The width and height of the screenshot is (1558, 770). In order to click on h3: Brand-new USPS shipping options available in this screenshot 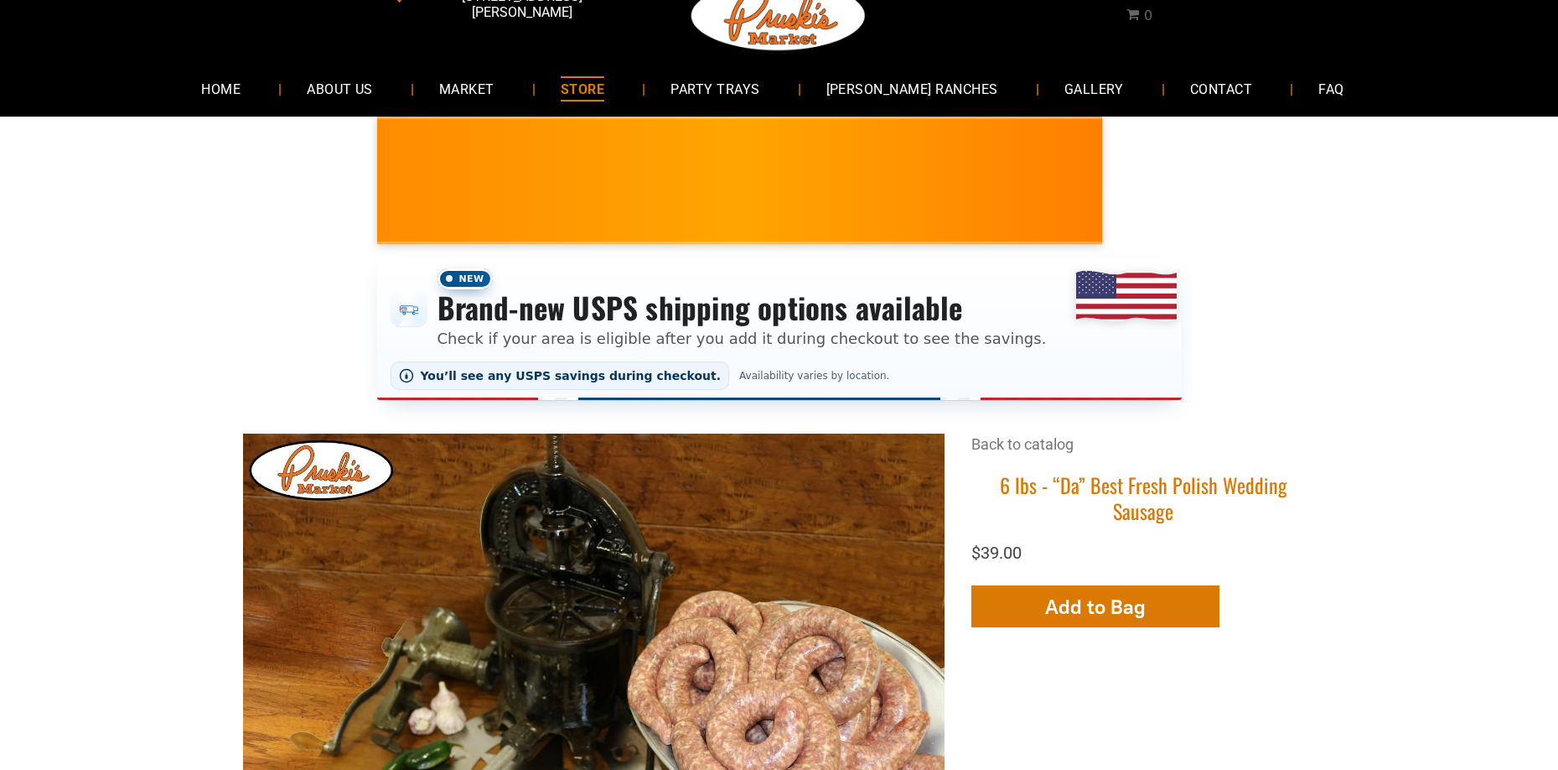, I will do `click(742, 308)`.